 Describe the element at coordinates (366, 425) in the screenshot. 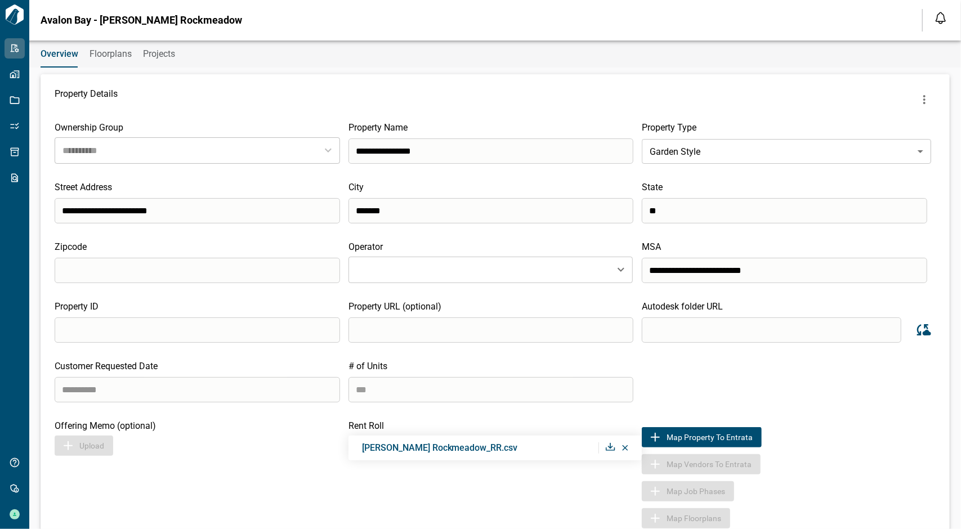

I see `span: Rent Roll` at that location.